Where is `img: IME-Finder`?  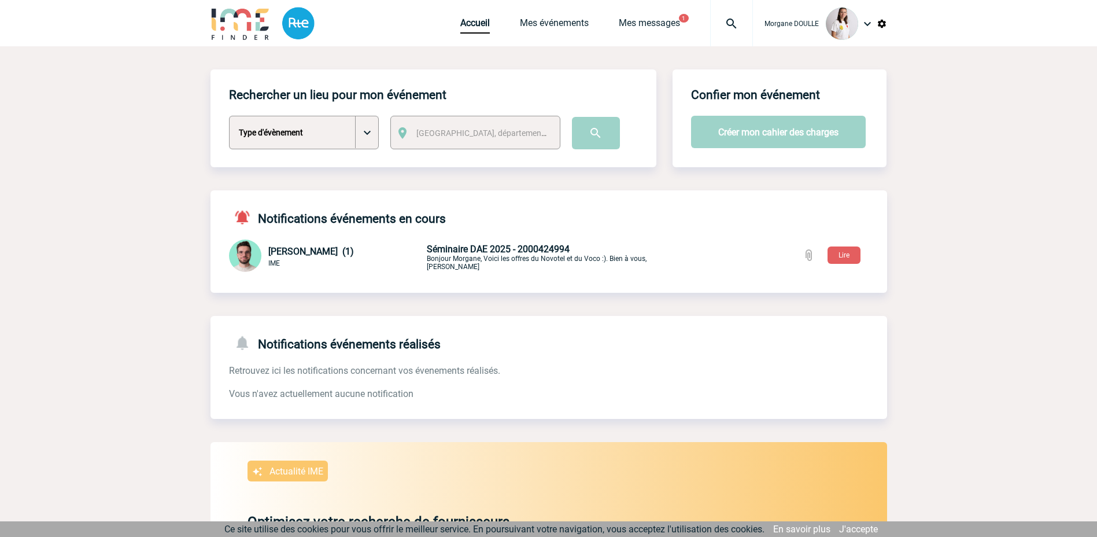 img: IME-Finder is located at coordinates (241, 23).